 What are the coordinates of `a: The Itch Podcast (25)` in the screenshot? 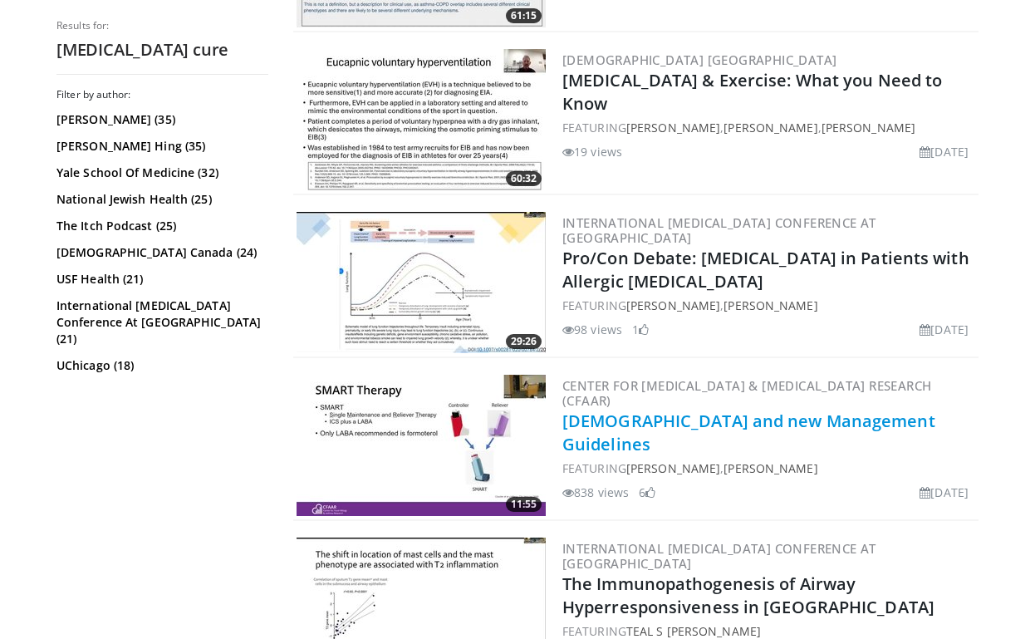 It's located at (160, 226).